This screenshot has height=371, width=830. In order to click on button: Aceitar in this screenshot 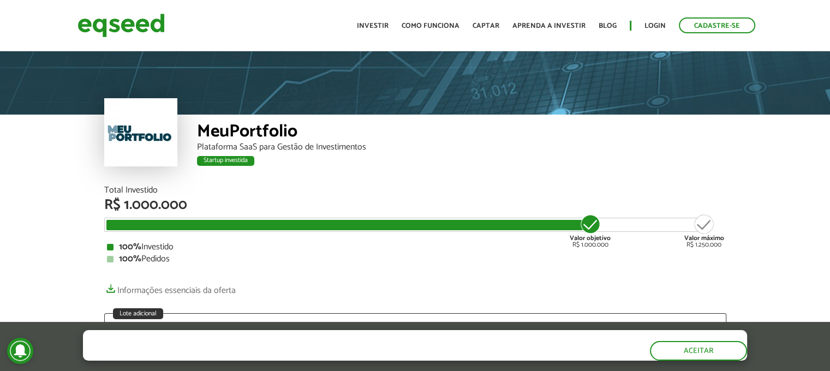, I will do `click(698, 351)`.